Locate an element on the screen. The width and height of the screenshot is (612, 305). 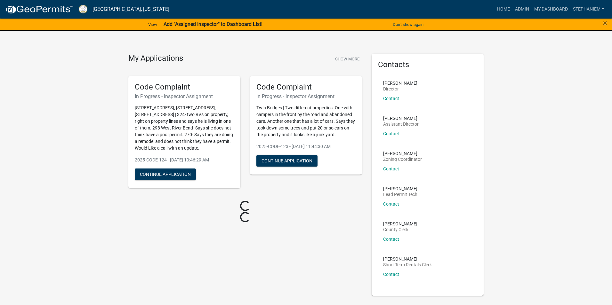
p: Zoning Coordinator is located at coordinates (402, 159).